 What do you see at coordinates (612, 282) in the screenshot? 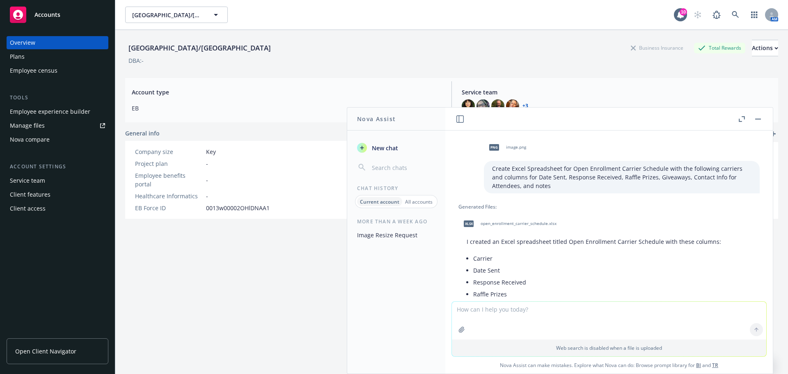
I see `li: Response Received` at bounding box center [612, 282].